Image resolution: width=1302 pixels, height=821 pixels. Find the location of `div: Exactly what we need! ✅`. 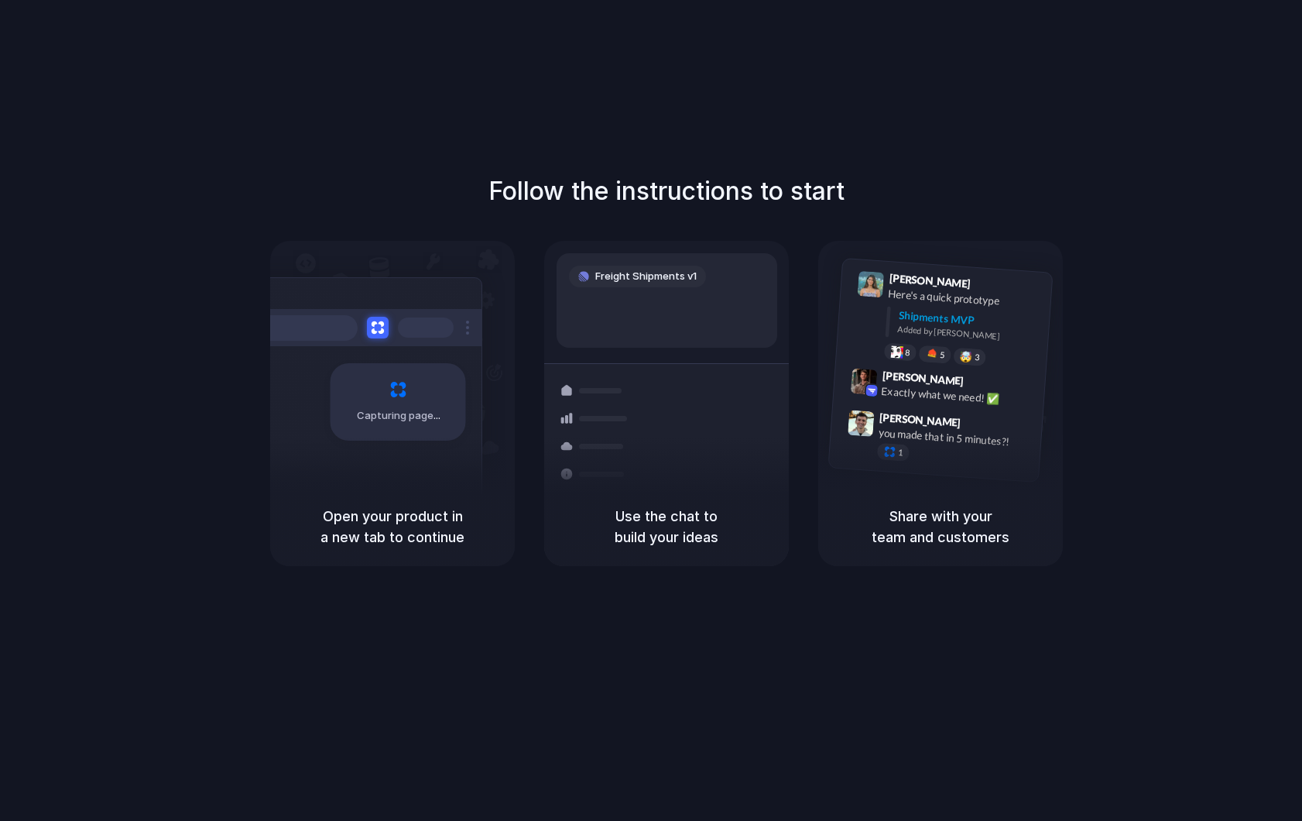

div: Exactly what we need! ✅ is located at coordinates (958, 396).